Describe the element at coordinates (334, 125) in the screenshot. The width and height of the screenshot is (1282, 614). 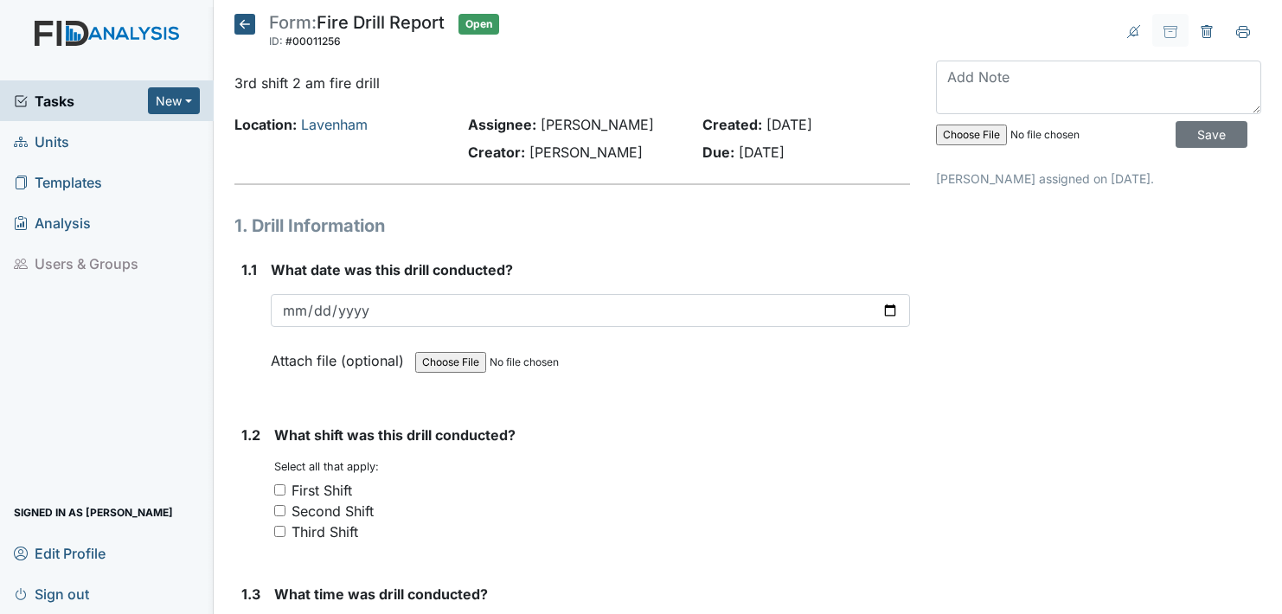
I see `a: Lavenham` at that location.